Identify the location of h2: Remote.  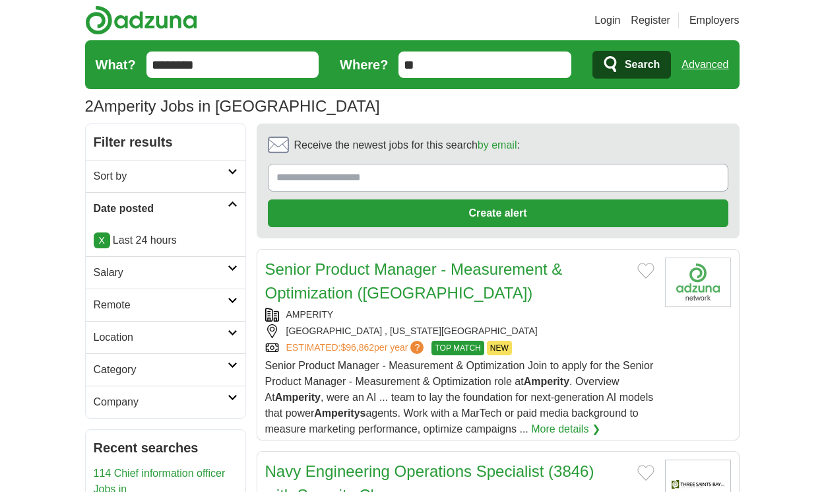
(160, 305).